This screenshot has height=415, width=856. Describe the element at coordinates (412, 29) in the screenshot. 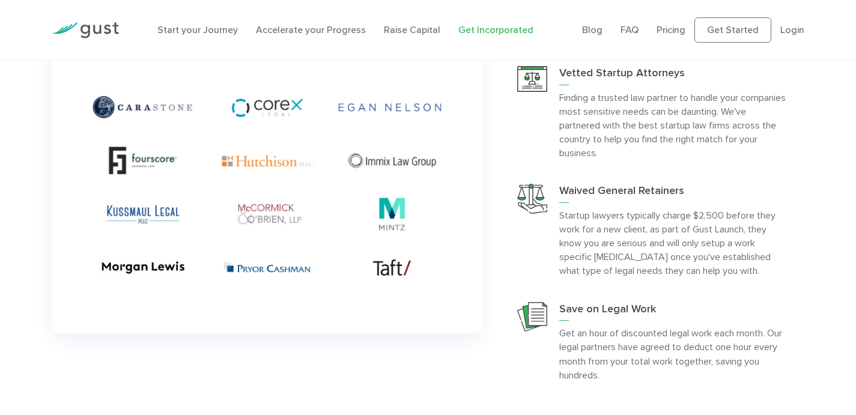

I see `a: Raise Capital` at that location.